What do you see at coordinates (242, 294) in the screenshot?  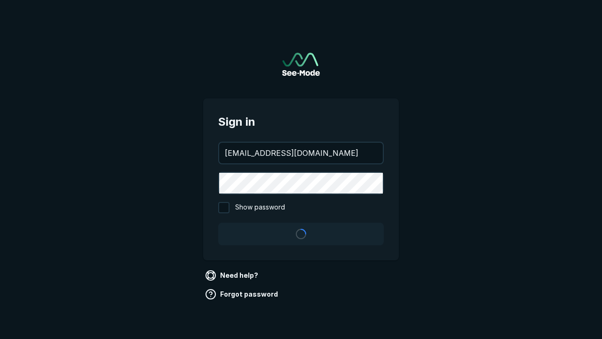 I see `a: Forgot password` at bounding box center [242, 294].